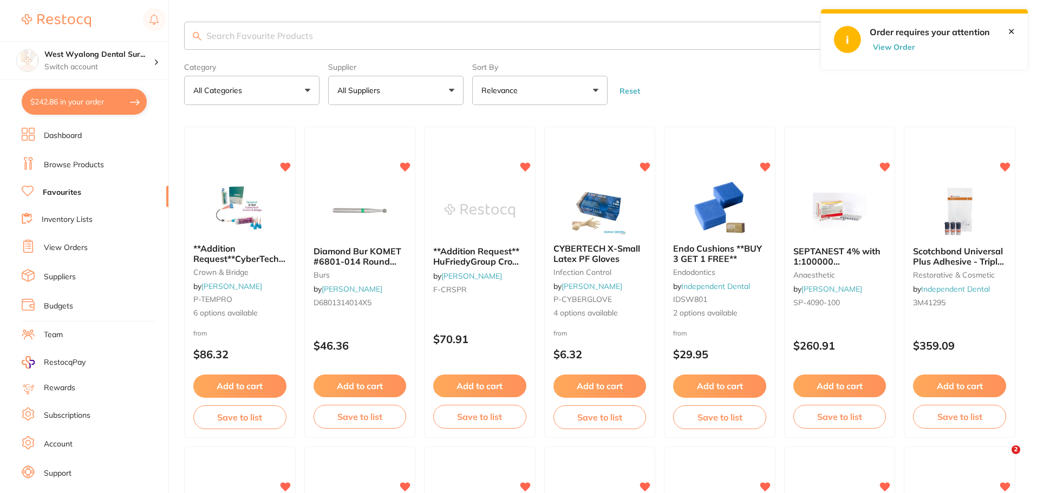  Describe the element at coordinates (361, 90) in the screenshot. I see `p: All Suppliers` at that location.